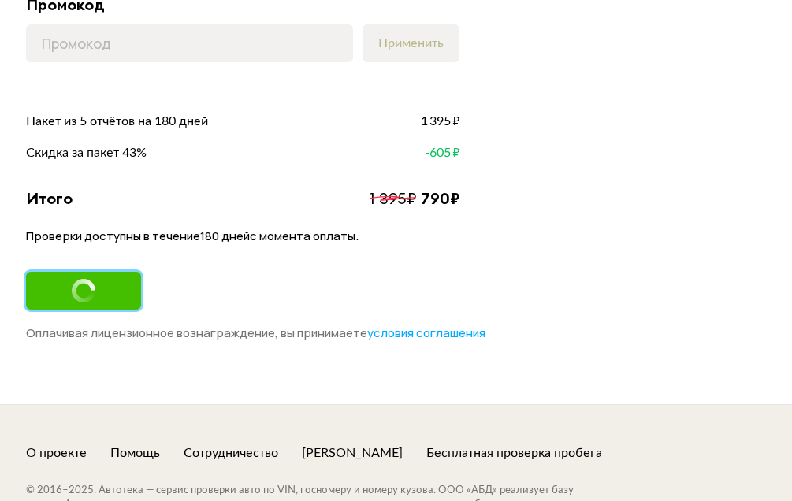  Describe the element at coordinates (440, 199) in the screenshot. I see `div: 790 ₽` at that location.